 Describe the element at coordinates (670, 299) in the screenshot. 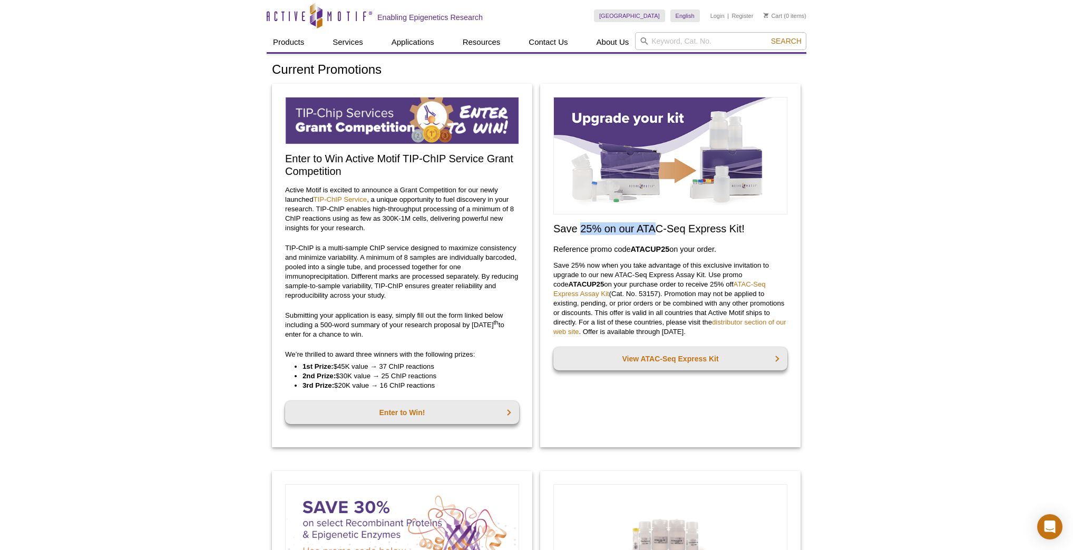

I see `p: Save 25% now when you take advantage of this exclusive invitation to upgrade to our new ATAC-Seq ...` at that location.